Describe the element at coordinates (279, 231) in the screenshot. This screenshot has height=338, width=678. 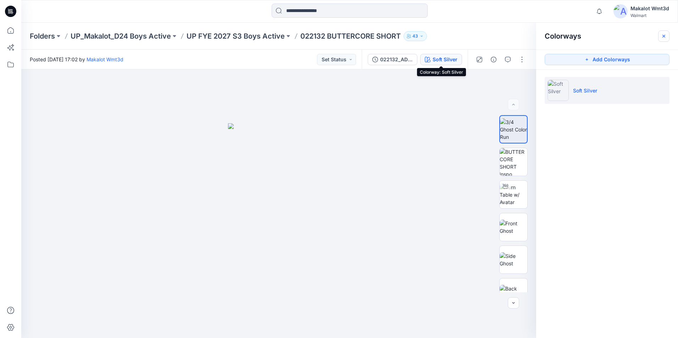
I see `img: eyJhbGciOiJIUzI1NiIsImtpZCI6IjAiLCJzbHQiOiJzZXMiLCJ0eXAiOiJKV1QifQ.eyJkYXRhIjp7InR5cGUiOiJzdG9yYW...` at that location.